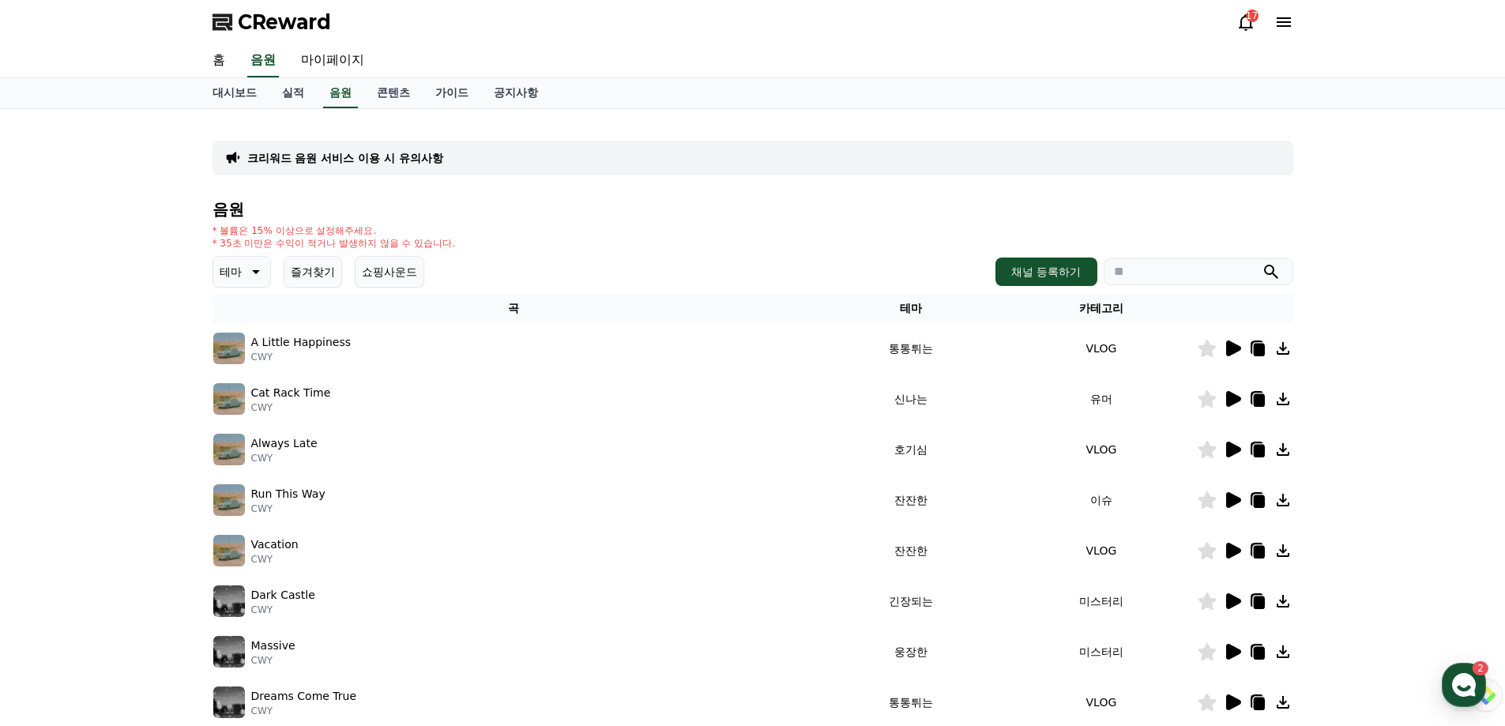 This screenshot has height=726, width=1505. I want to click on h4: 음원, so click(753, 209).